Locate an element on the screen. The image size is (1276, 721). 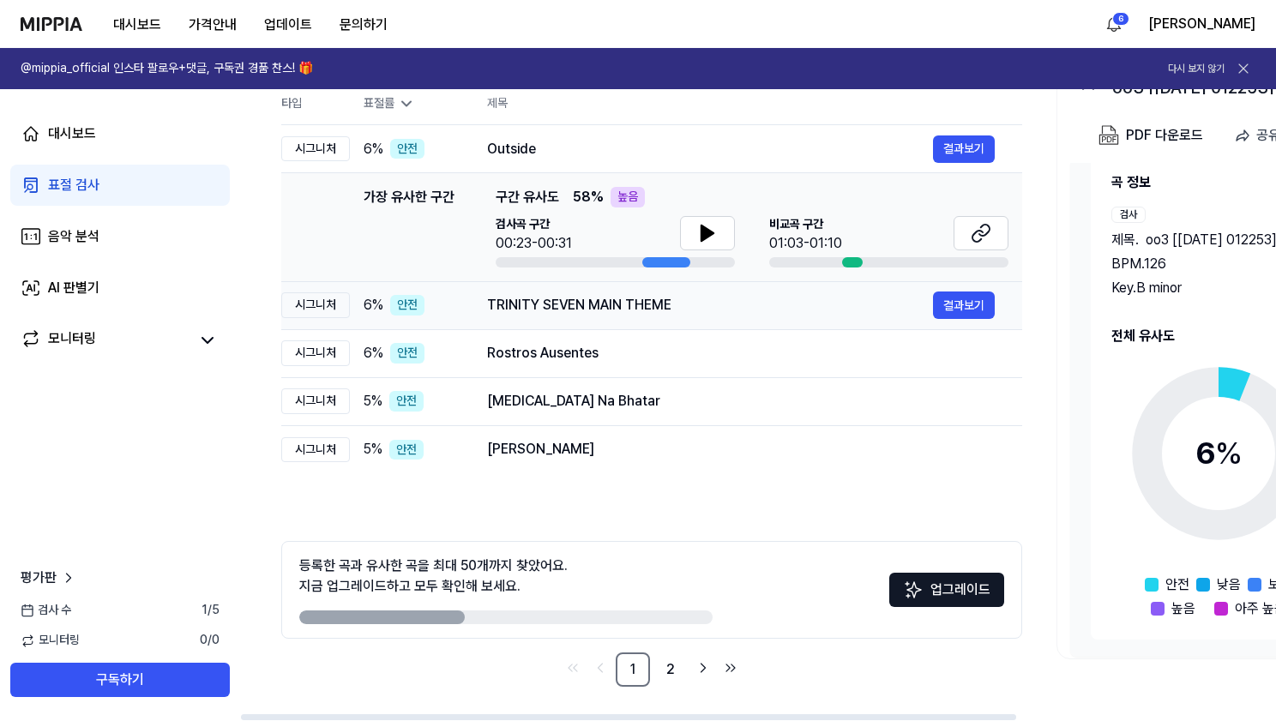
div: PDF 다운로드 is located at coordinates (1164, 135).